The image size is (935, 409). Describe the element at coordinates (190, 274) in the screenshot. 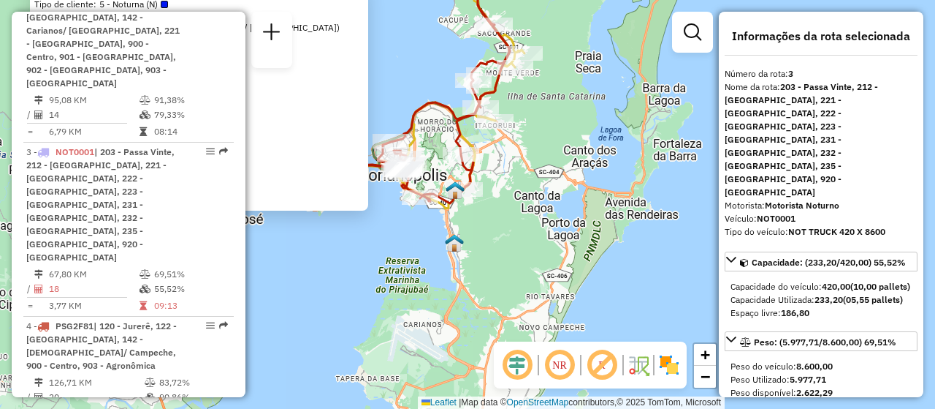

I see `td: 69,51%` at that location.